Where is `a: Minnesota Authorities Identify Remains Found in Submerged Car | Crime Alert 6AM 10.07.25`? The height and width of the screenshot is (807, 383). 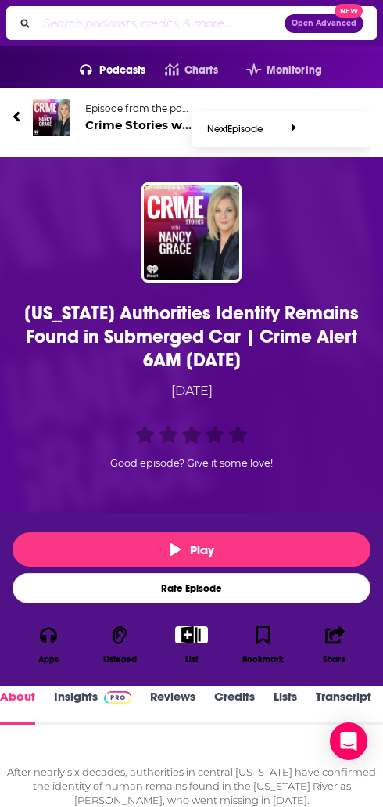
a: Minnesota Authorities Identify Remains Found in Submerged Car | Crime Alert 6AM 10.07.25 is located at coordinates (192, 232).